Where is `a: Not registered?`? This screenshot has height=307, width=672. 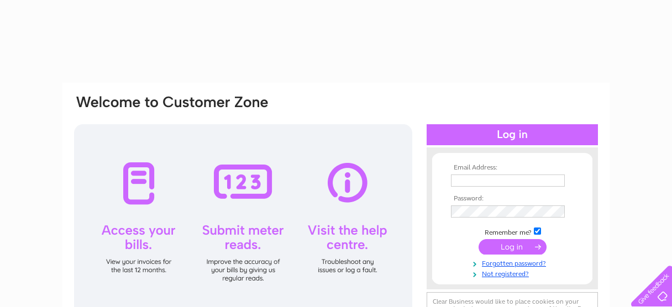 a: Not registered? is located at coordinates (513, 273).